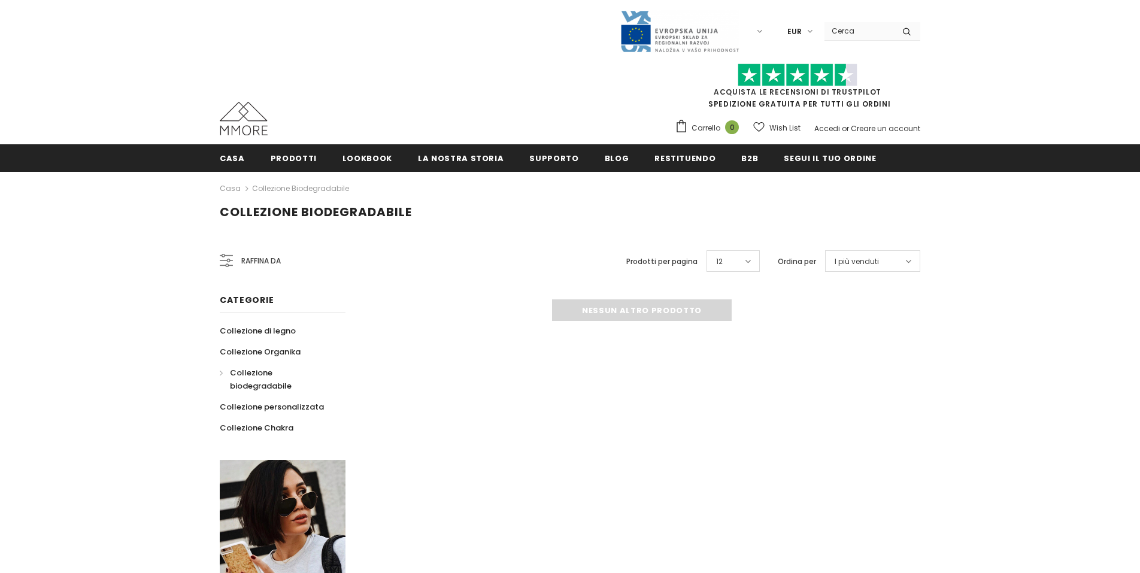 This screenshot has width=1140, height=573. I want to click on img: Casi MMORE, so click(244, 119).